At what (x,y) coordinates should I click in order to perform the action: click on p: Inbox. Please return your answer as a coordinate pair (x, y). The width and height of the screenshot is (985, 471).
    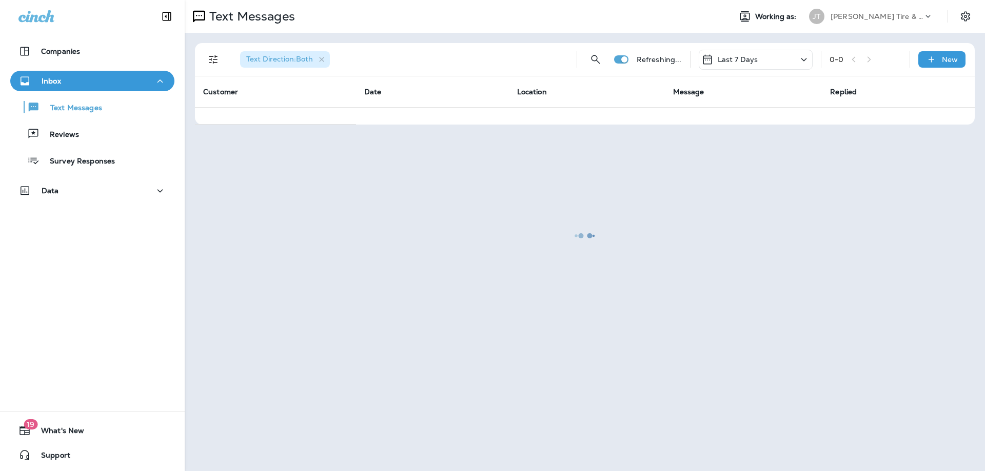
    Looking at the image, I should click on (51, 81).